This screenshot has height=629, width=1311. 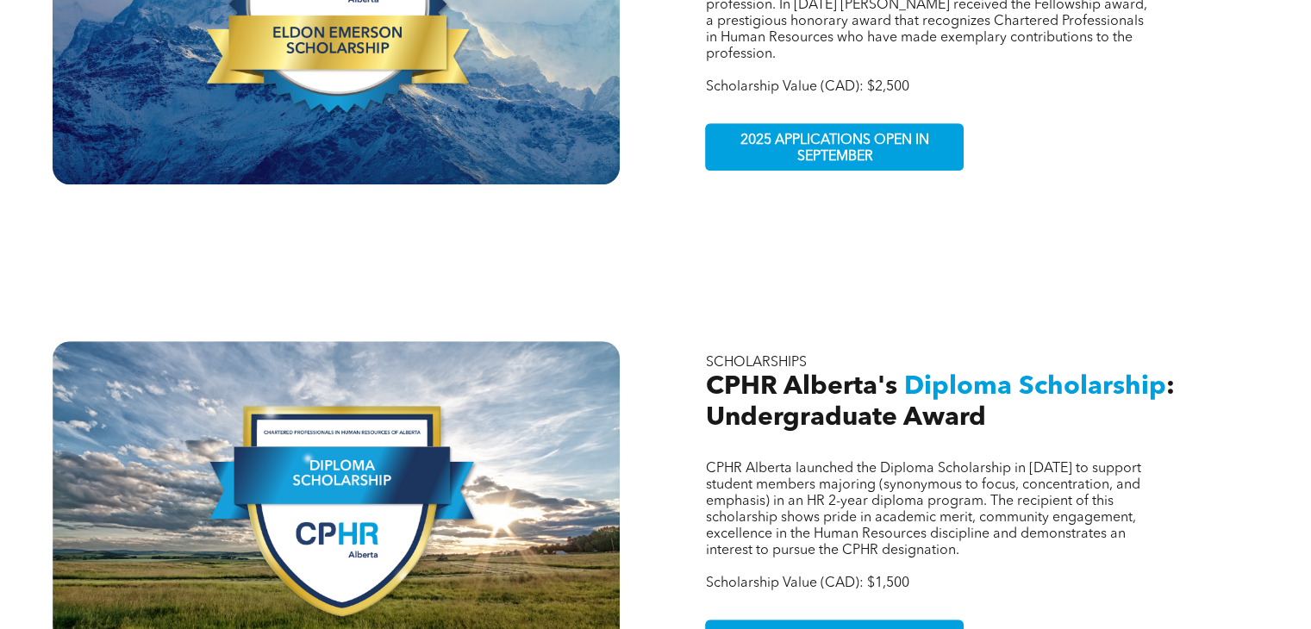 What do you see at coordinates (834, 149) in the screenshot?
I see `span: 2025 APPLICATIONS OPEN IN SEPTEMBER` at bounding box center [834, 149].